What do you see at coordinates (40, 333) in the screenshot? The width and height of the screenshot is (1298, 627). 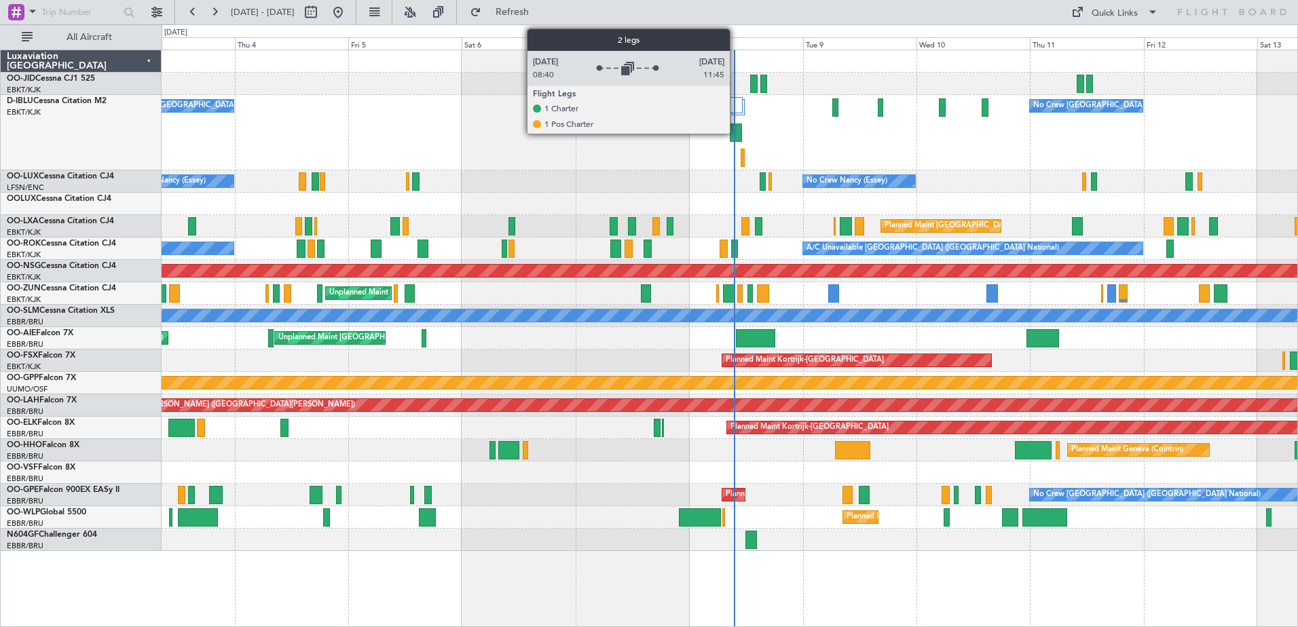 I see `a: OO-AIEFalcon 7X` at bounding box center [40, 333].